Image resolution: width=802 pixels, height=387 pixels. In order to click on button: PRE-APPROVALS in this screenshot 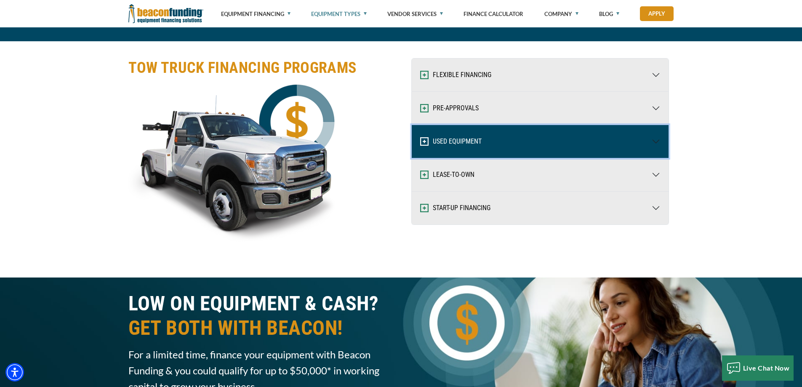, I will do `click(540, 108)`.